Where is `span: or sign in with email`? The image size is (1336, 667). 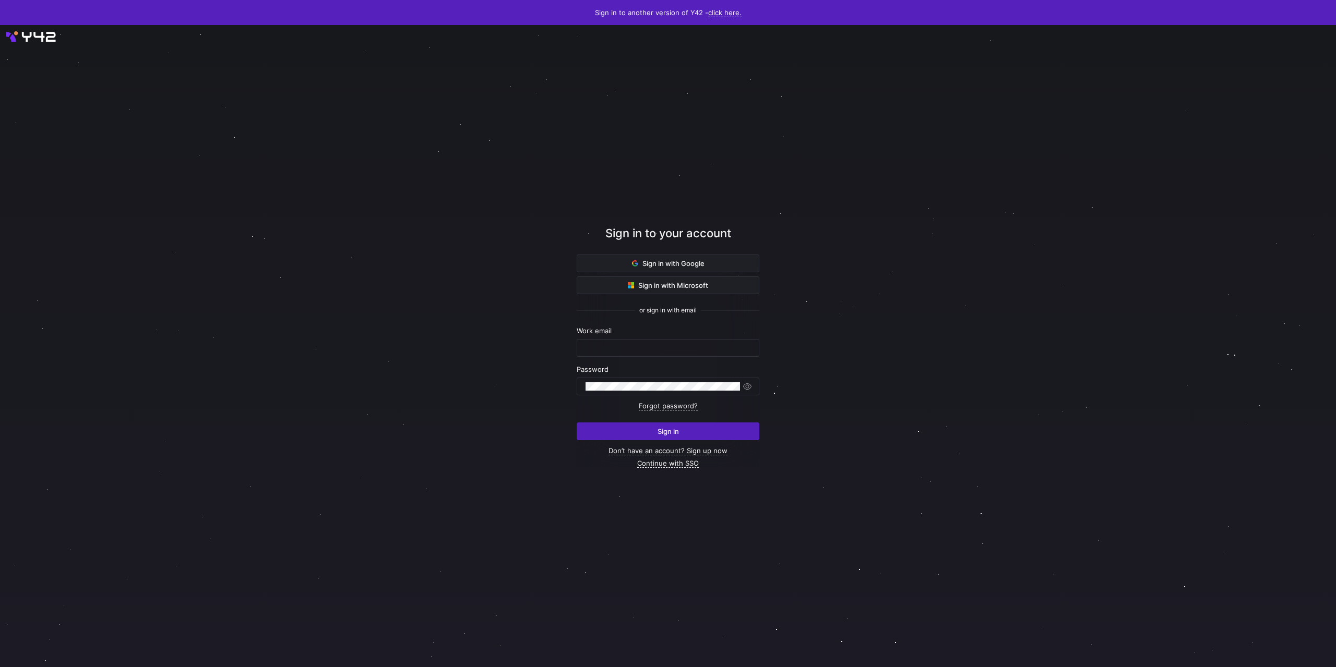
span: or sign in with email is located at coordinates (668, 310).